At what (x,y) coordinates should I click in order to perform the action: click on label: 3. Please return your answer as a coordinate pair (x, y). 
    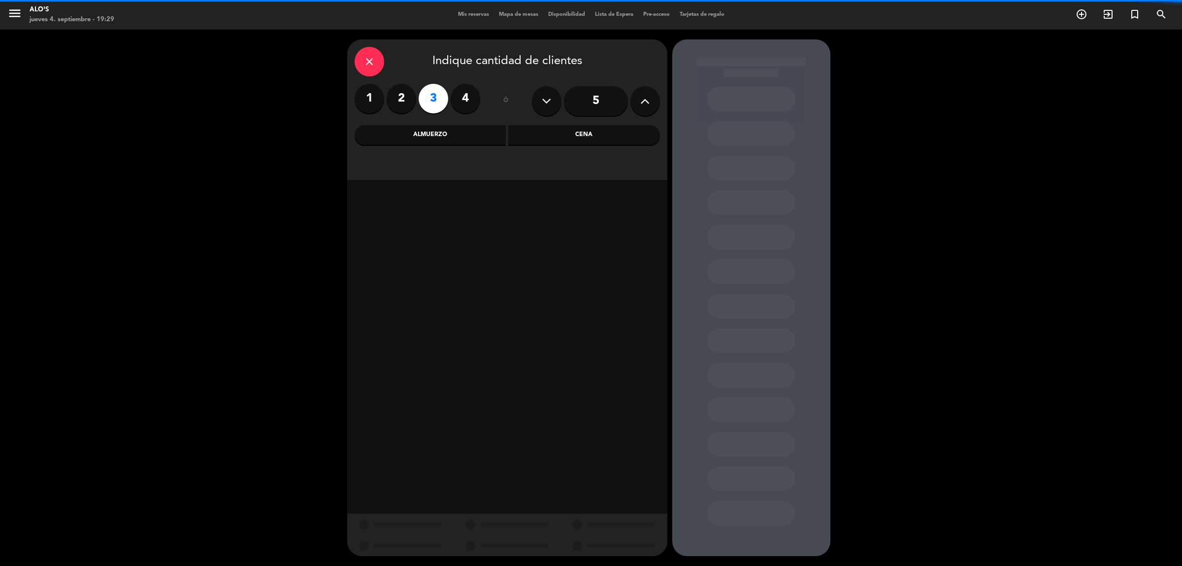
    Looking at the image, I should click on (434, 99).